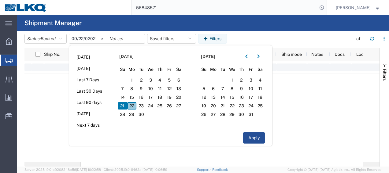  I want to click on div: - of -, so click(360, 39).